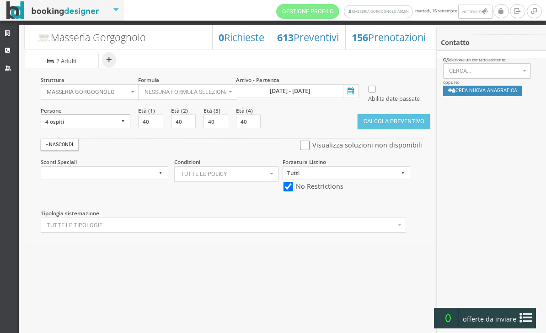  Describe the element at coordinates (455, 42) in the screenshot. I see `b: Contatto` at that location.